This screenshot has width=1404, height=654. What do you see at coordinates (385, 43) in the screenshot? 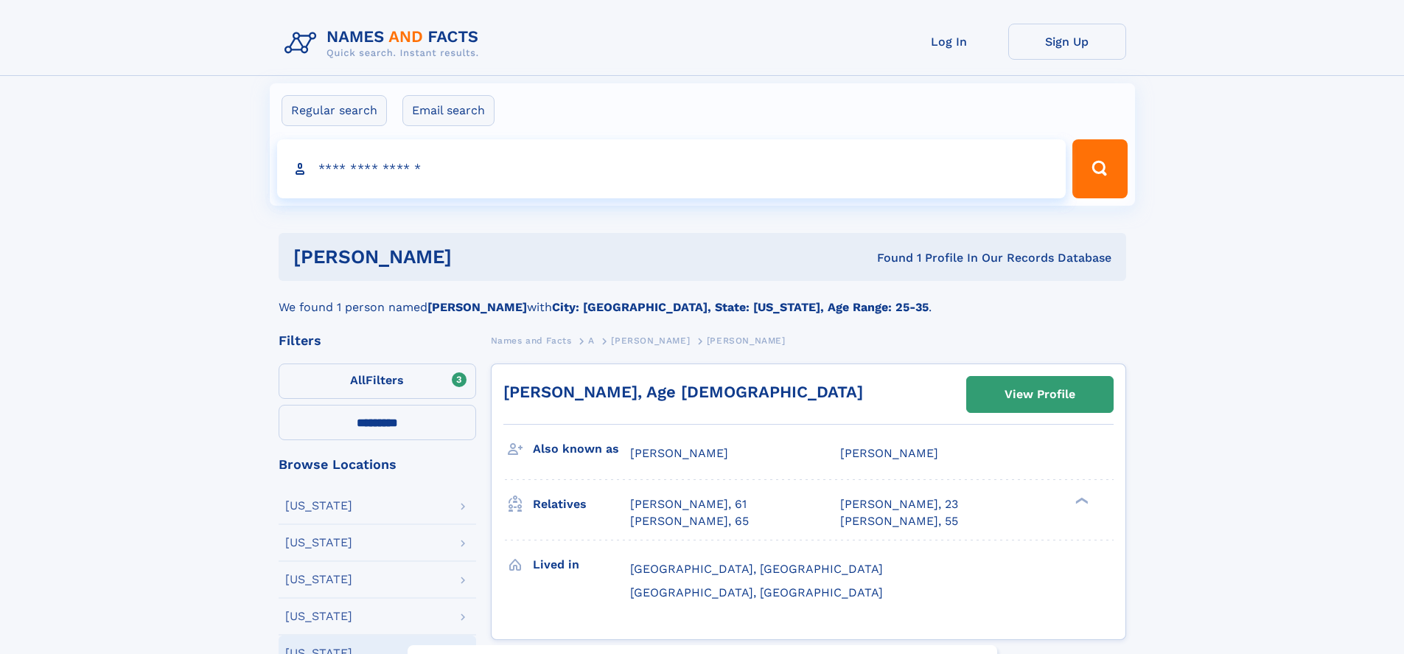
I see `img: Logo Names and Facts` at bounding box center [385, 43].